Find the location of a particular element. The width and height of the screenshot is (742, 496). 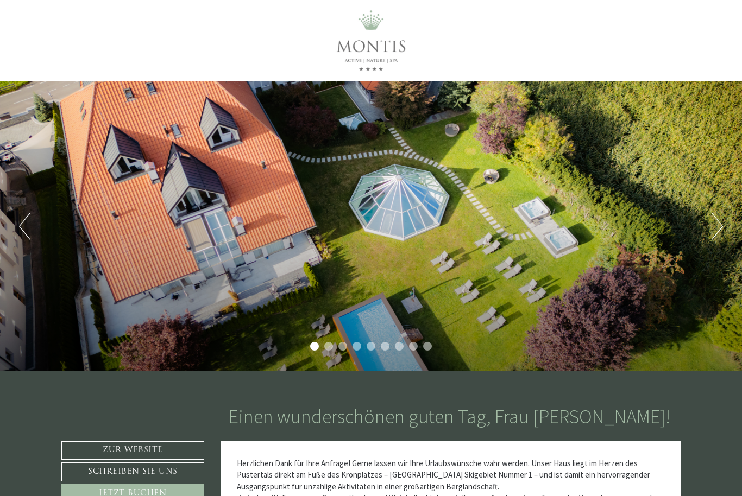

a: Schreiben Sie uns is located at coordinates (132, 472).